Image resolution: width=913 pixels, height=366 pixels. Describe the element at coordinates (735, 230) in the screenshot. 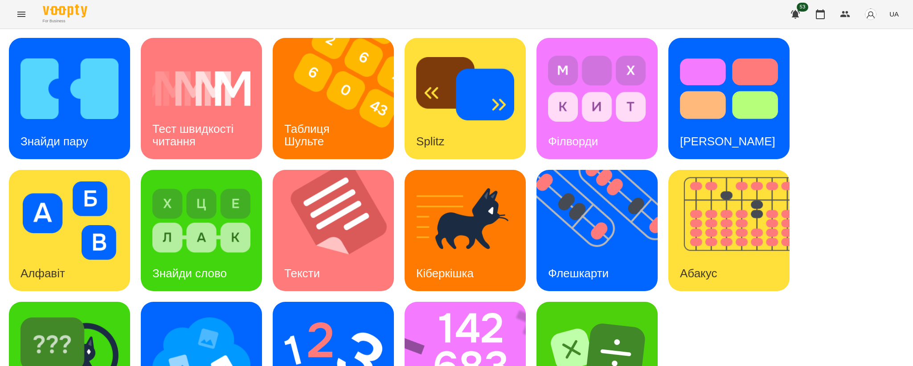

I see `img: Абакус` at that location.